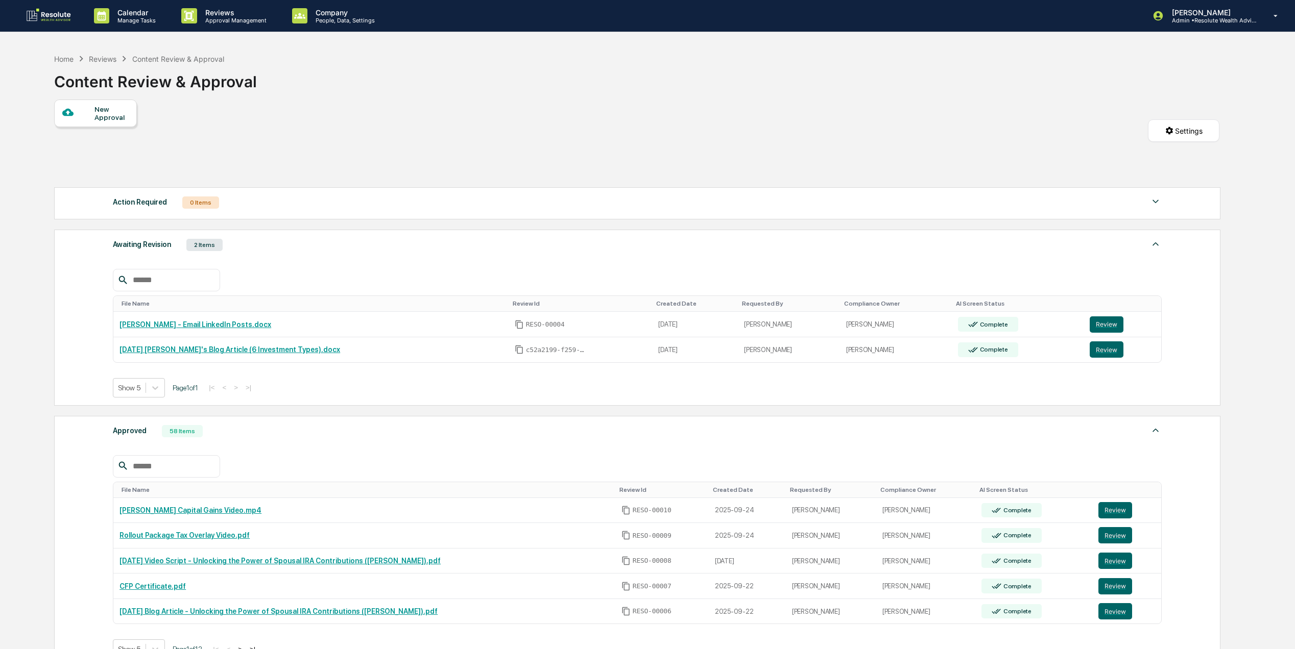 This screenshot has width=1295, height=649. What do you see at coordinates (652, 612) in the screenshot?
I see `span: RESO-00006` at bounding box center [652, 612].